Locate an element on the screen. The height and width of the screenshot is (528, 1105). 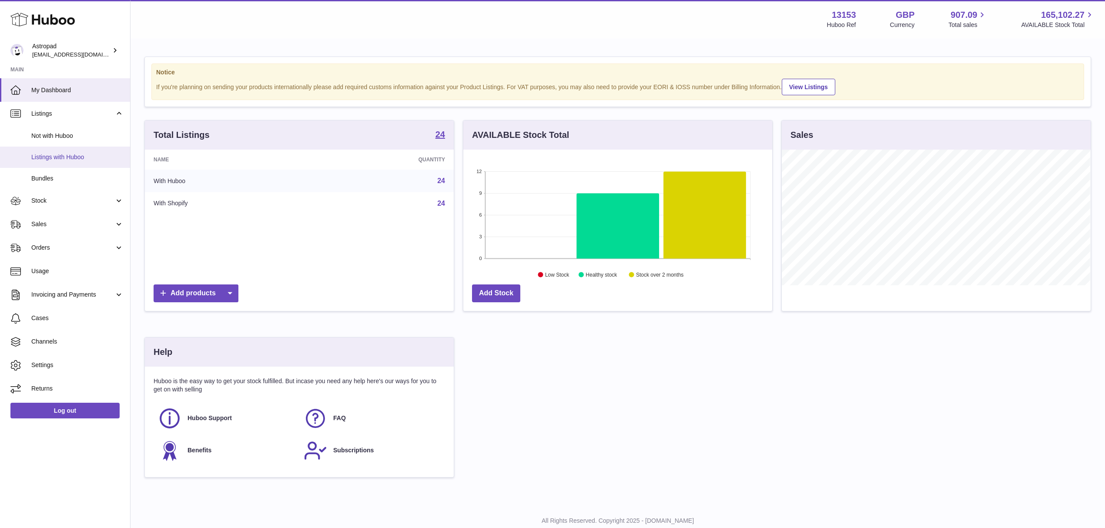
h3: Total Listings is located at coordinates (181, 135).